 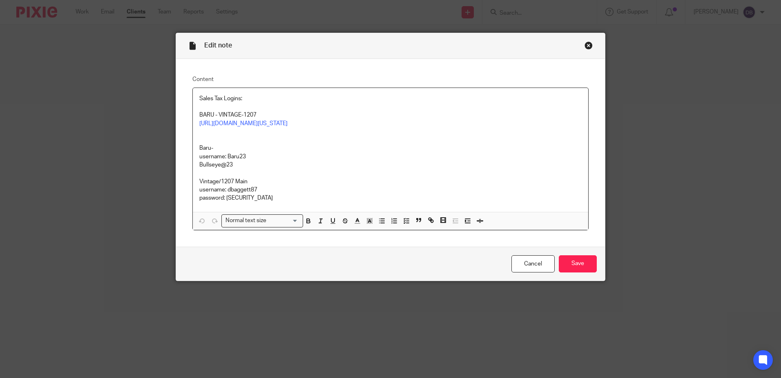 I want to click on p: Bullseye@23, so click(x=391, y=165).